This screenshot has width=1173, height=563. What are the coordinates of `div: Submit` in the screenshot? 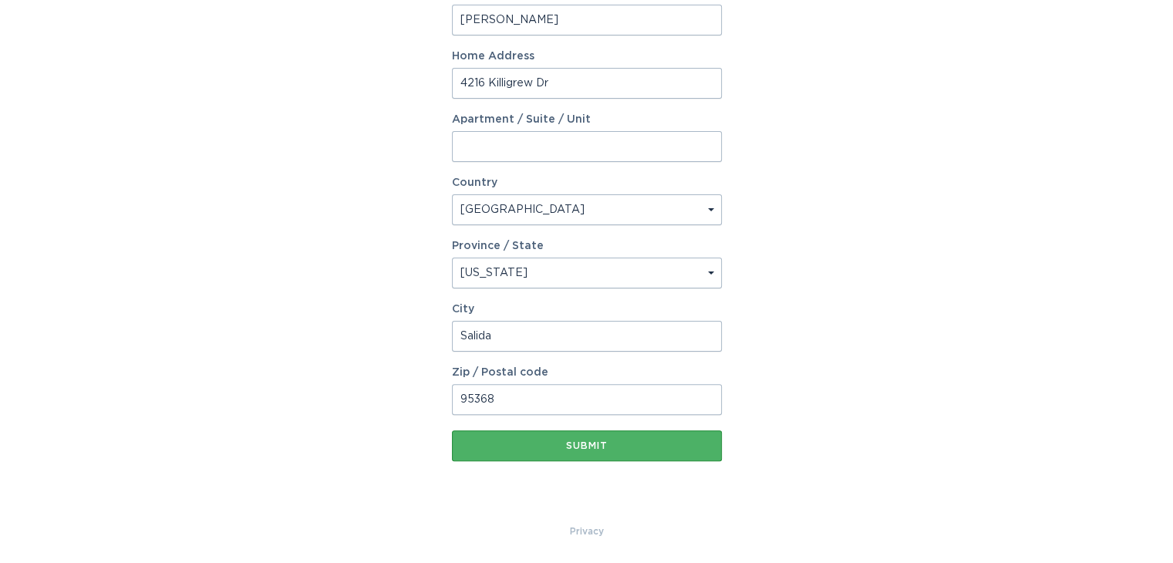 It's located at (587, 446).